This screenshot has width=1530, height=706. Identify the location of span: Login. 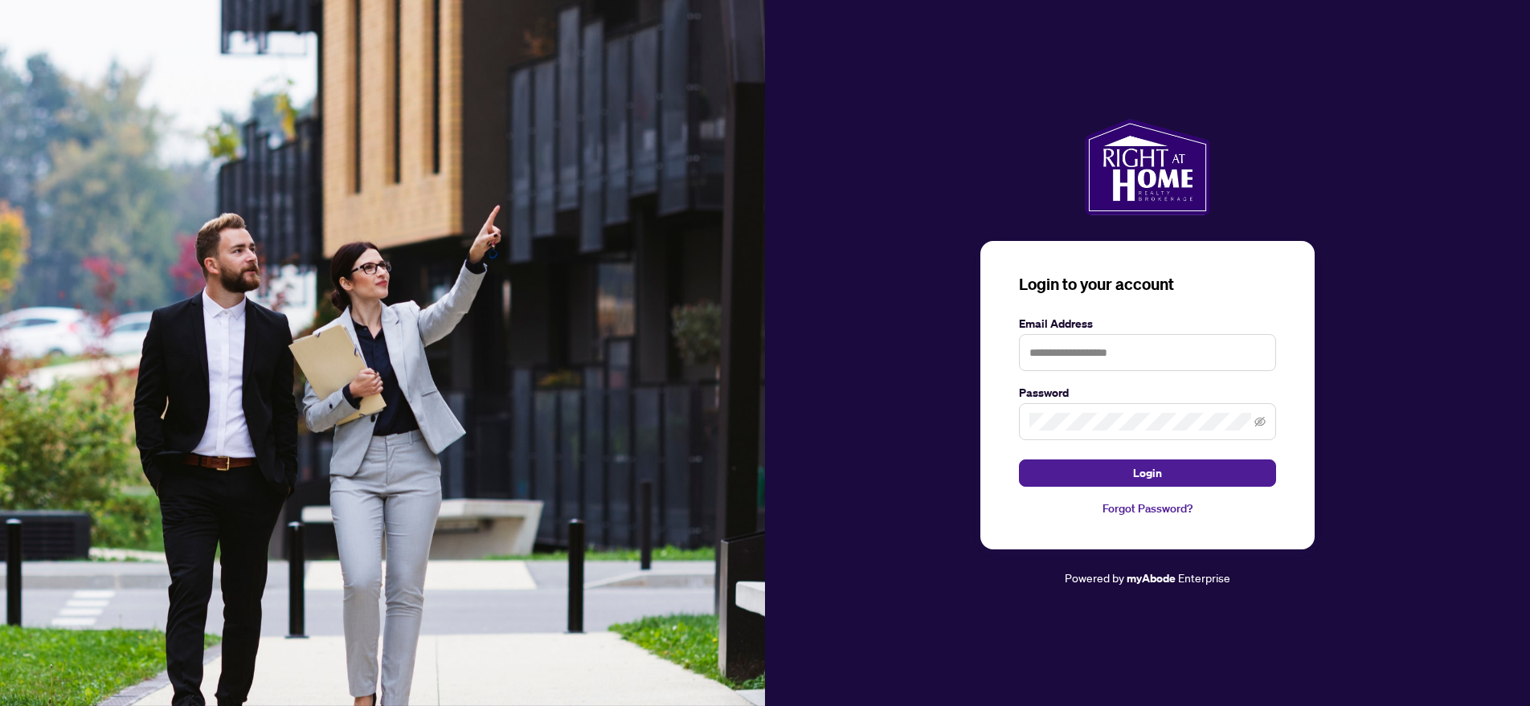
(1148, 473).